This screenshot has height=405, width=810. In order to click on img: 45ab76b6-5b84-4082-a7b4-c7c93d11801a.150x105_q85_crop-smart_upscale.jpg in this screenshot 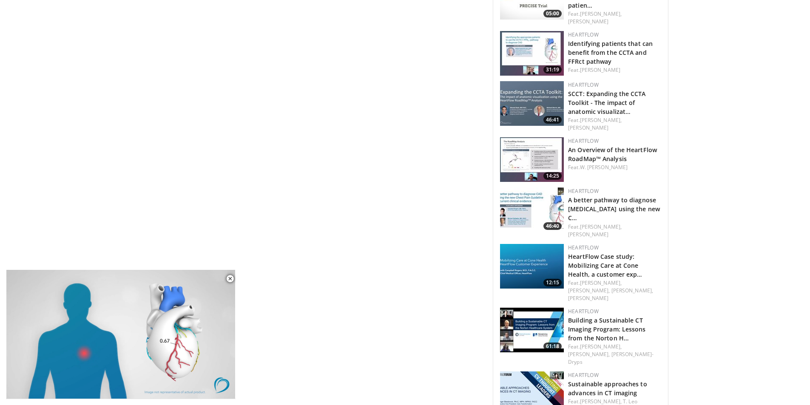, I will do `click(532, 159)`.